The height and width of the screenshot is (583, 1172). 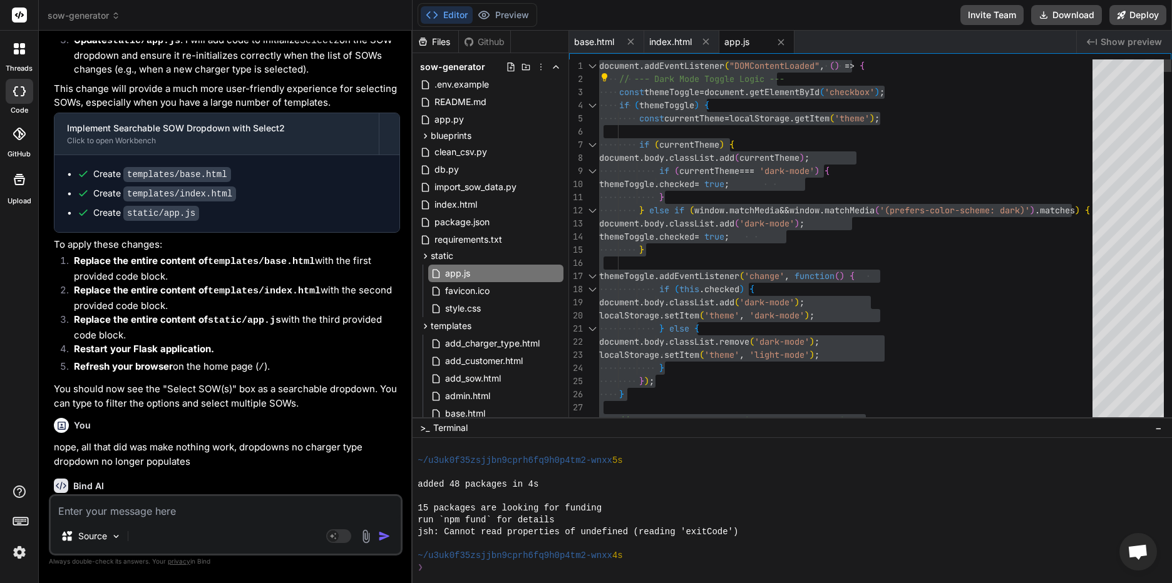 What do you see at coordinates (576, 289) in the screenshot?
I see `div: 18` at bounding box center [576, 289].